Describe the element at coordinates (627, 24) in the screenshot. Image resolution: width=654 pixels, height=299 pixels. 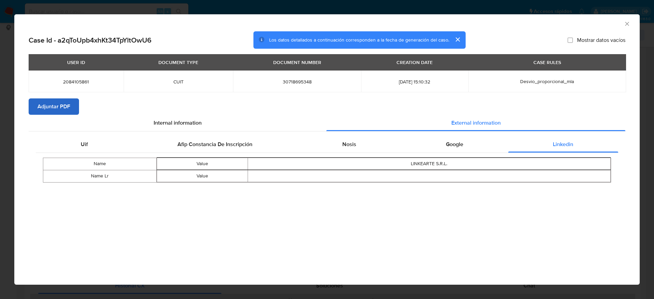
I see `button: Cerrar ventana` at that location.